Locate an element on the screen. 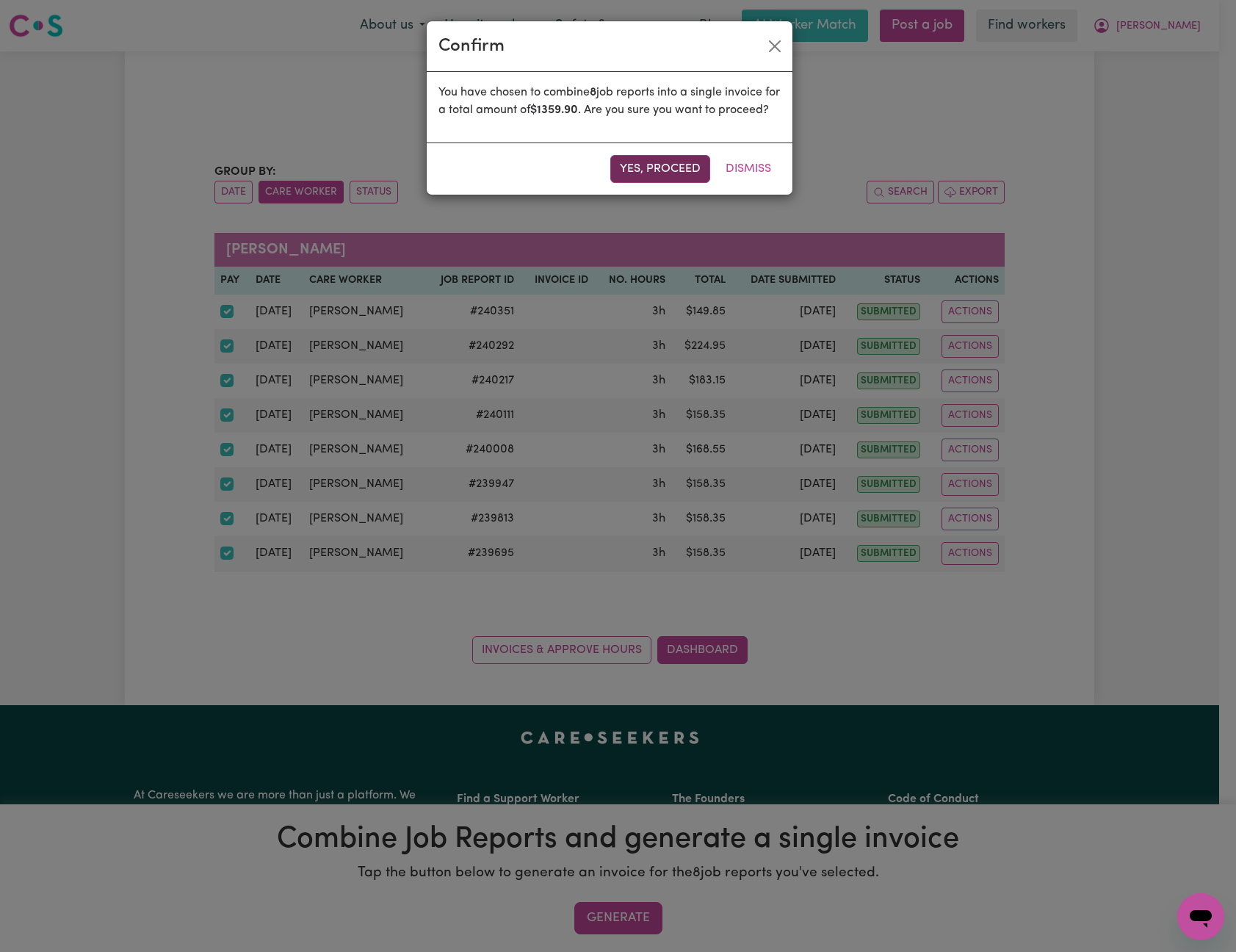 The image size is (1236, 952). b: $ 1359.90 is located at coordinates (554, 111).